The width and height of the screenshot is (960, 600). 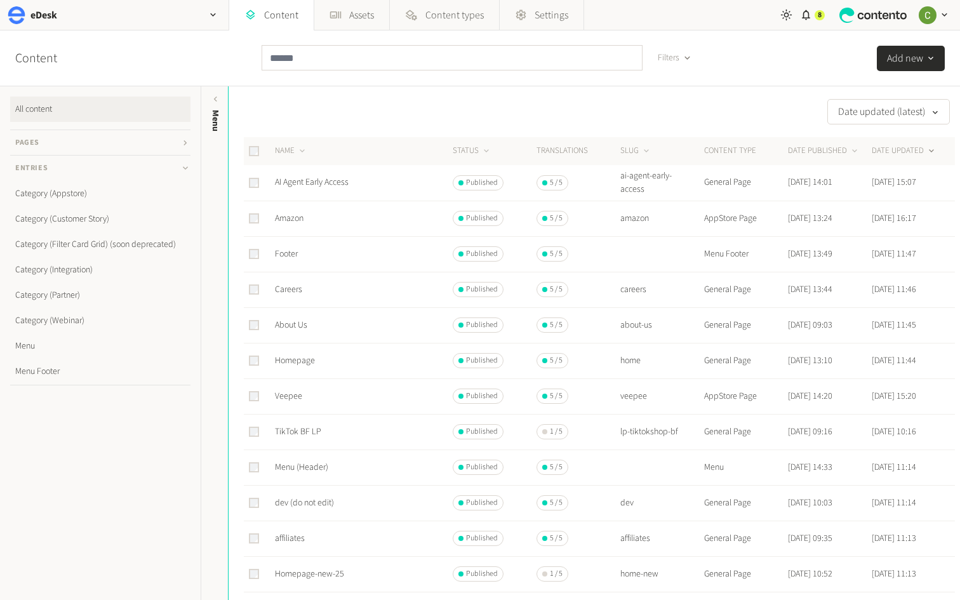 What do you see at coordinates (288, 396) in the screenshot?
I see `a: Veepee` at bounding box center [288, 396].